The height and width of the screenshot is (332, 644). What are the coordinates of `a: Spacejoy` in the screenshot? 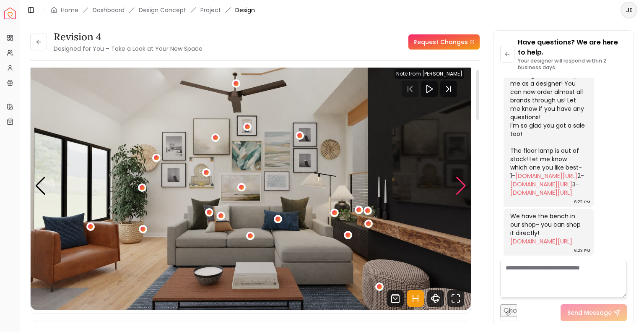 It's located at (10, 13).